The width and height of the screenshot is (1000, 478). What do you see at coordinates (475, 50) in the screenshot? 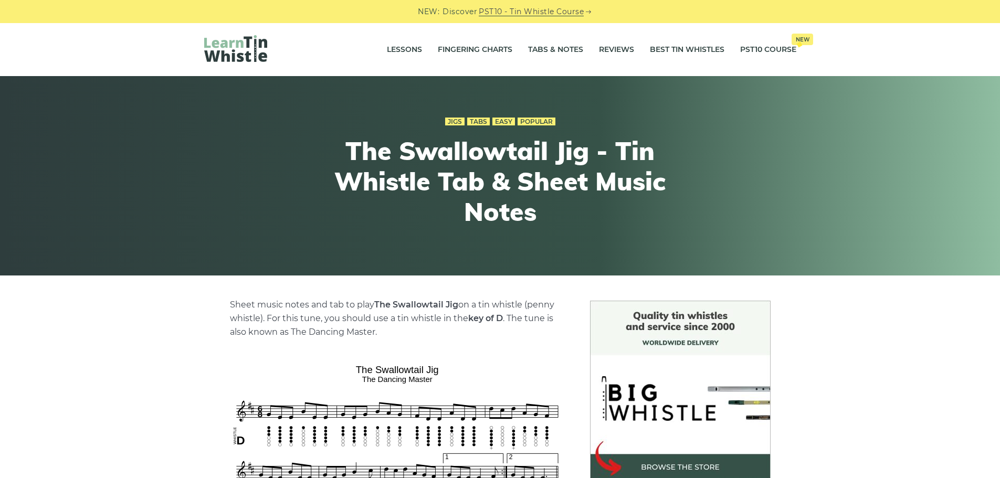
I see `a: Fingering Charts` at bounding box center [475, 50].